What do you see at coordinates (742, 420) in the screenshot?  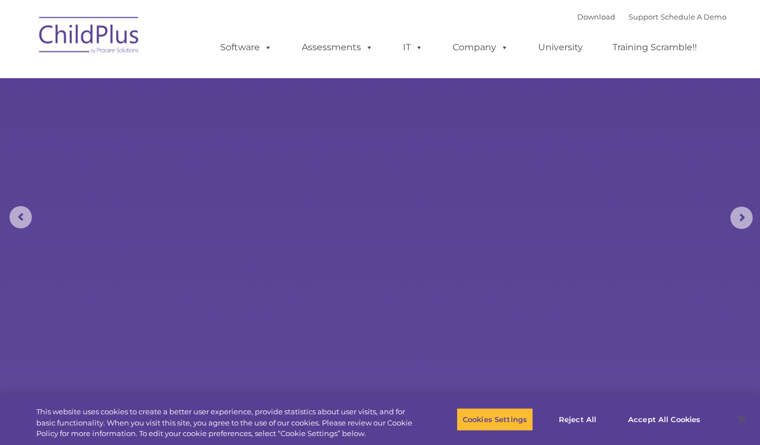 I see `button: Close` at bounding box center [742, 420].